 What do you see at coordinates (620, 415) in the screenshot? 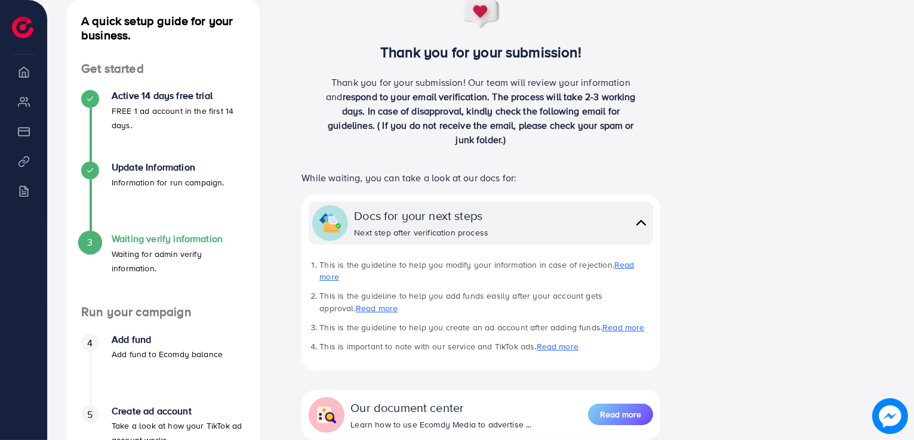
I see `span: Read more` at bounding box center [620, 415].